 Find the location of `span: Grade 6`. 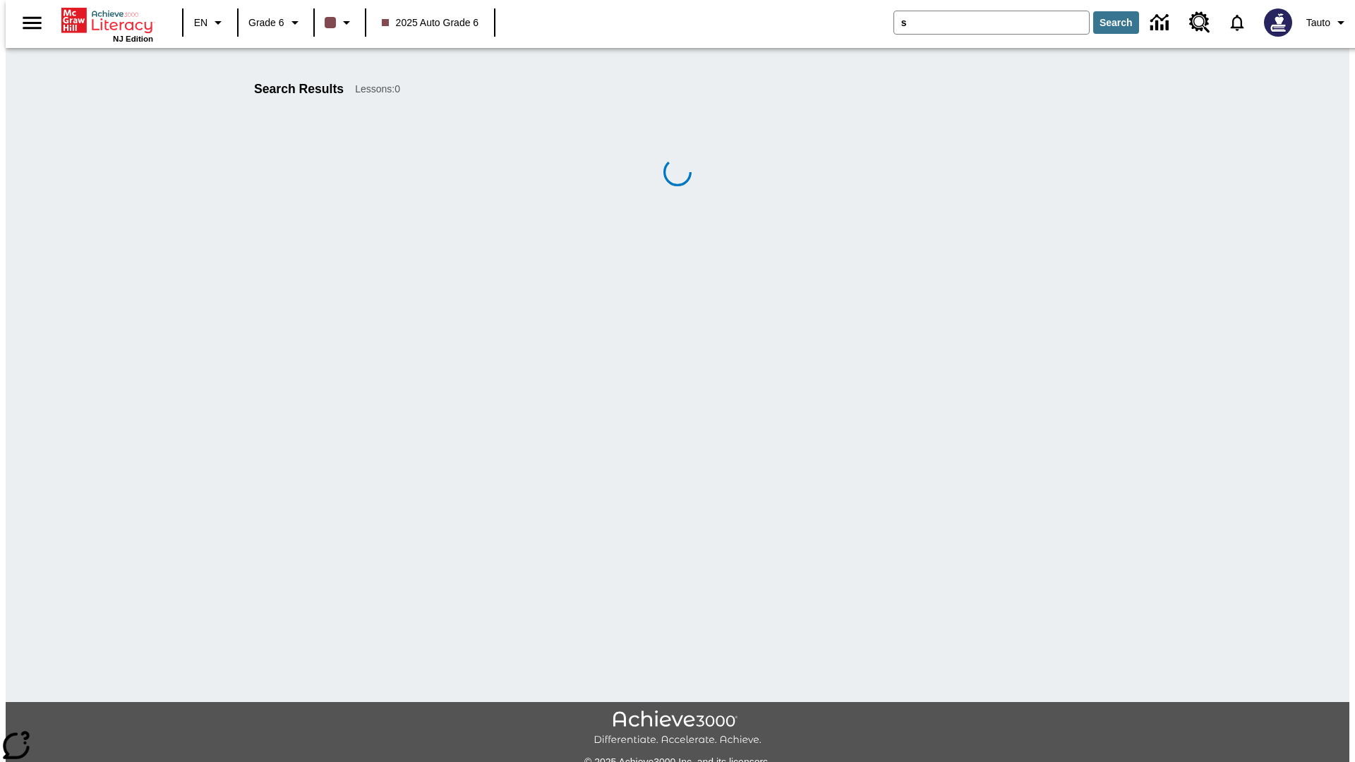

span: Grade 6 is located at coordinates (266, 23).